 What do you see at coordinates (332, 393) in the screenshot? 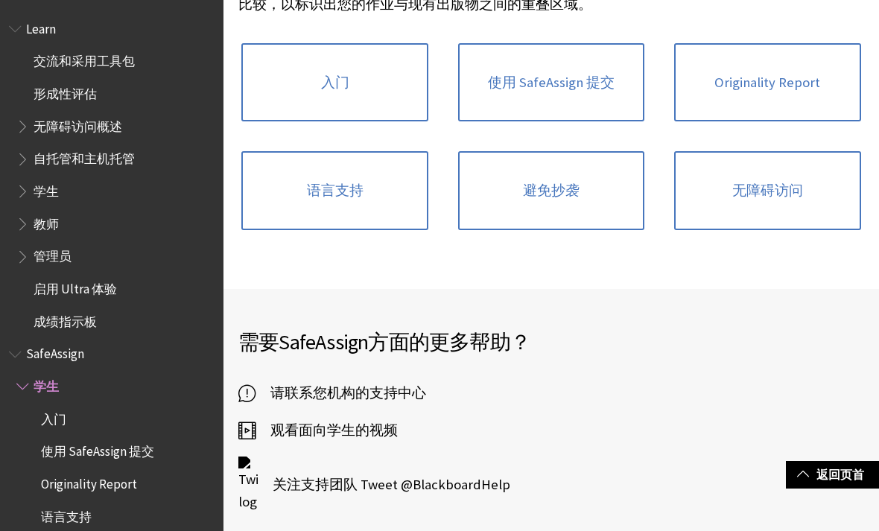
I see `a: 请联系您机构的支持中心` at bounding box center [332, 393].